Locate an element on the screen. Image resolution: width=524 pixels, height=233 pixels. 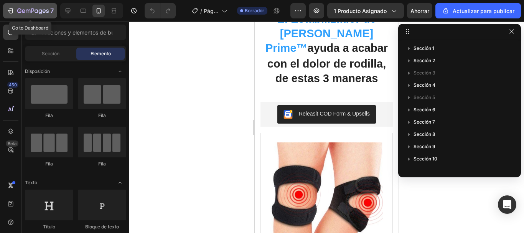
font: Texto is located at coordinates (31, 182).